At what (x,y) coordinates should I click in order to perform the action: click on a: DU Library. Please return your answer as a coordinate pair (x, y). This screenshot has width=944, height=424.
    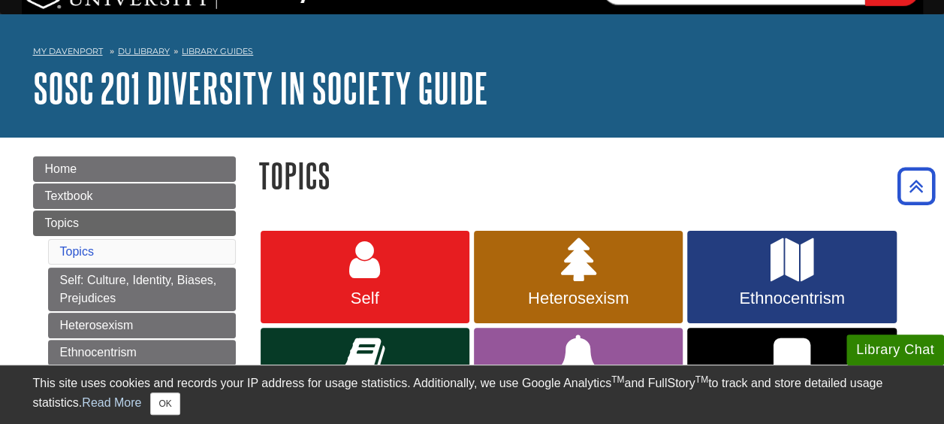
    Looking at the image, I should click on (143, 51).